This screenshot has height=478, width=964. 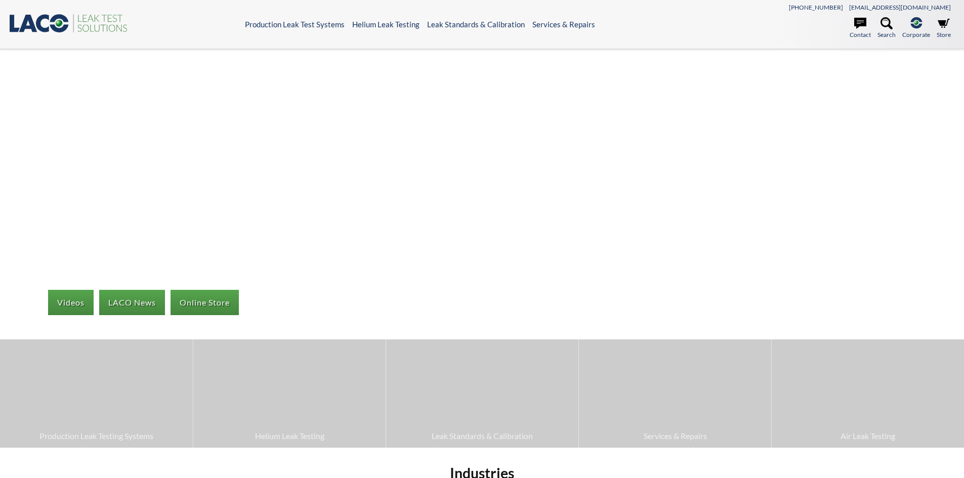 What do you see at coordinates (944, 28) in the screenshot?
I see `a: Store` at bounding box center [944, 28].